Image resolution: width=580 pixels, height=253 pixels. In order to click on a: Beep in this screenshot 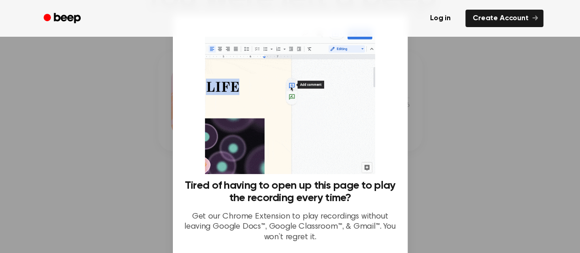, I will do `click(63, 18)`.